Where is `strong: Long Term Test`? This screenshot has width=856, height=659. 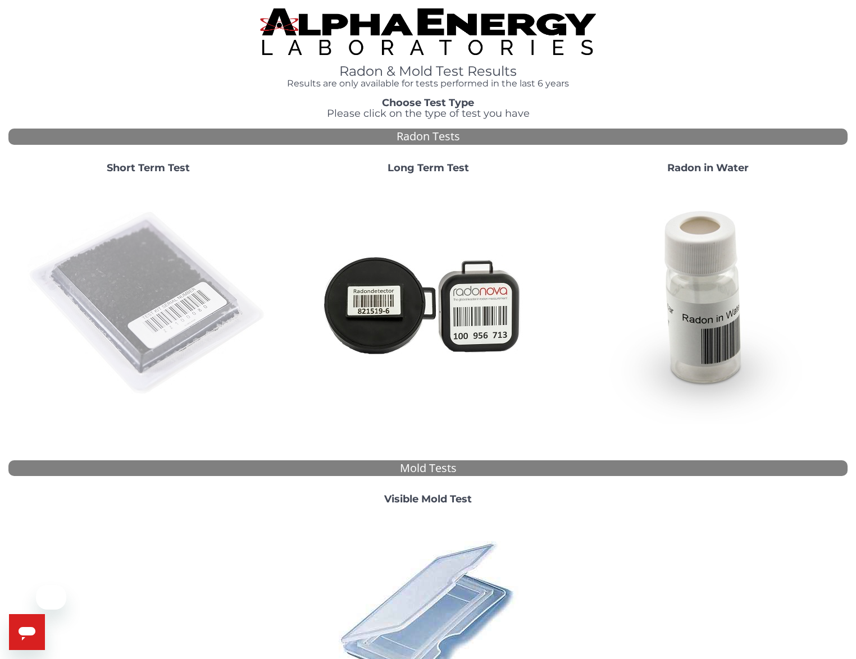
strong: Long Term Test is located at coordinates (428, 168).